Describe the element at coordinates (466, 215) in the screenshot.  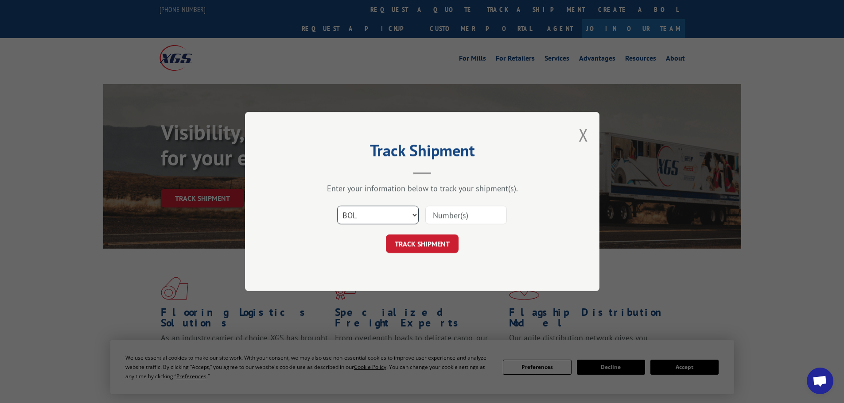
I see `input: Number(s)` at that location.